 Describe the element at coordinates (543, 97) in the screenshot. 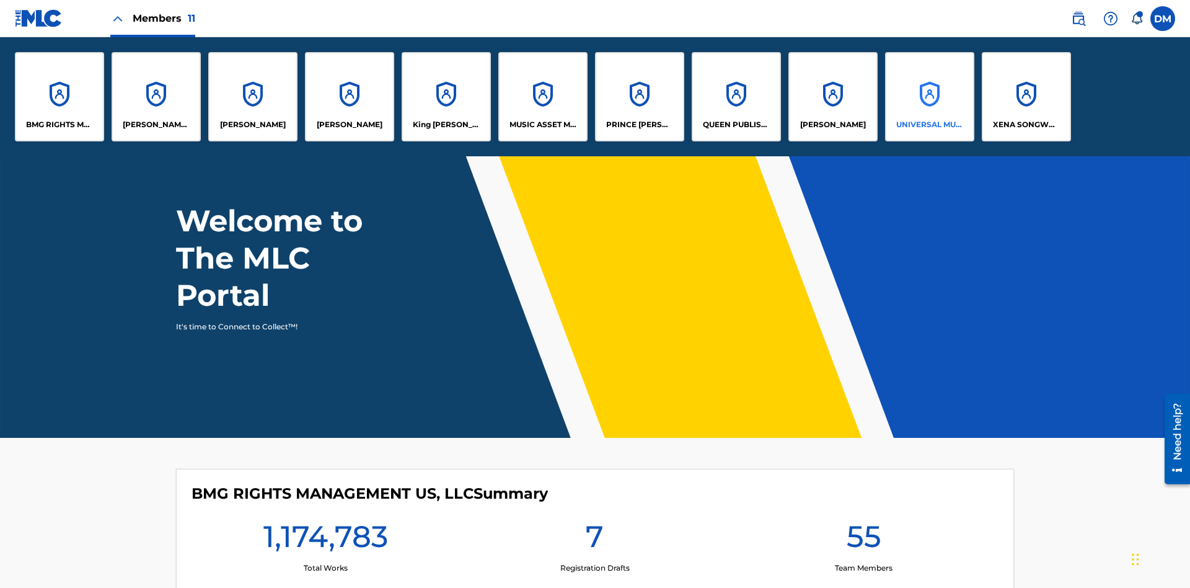

I see `a: AccountsMUSIC ASSET MANAGEMENT (MAM)` at that location.